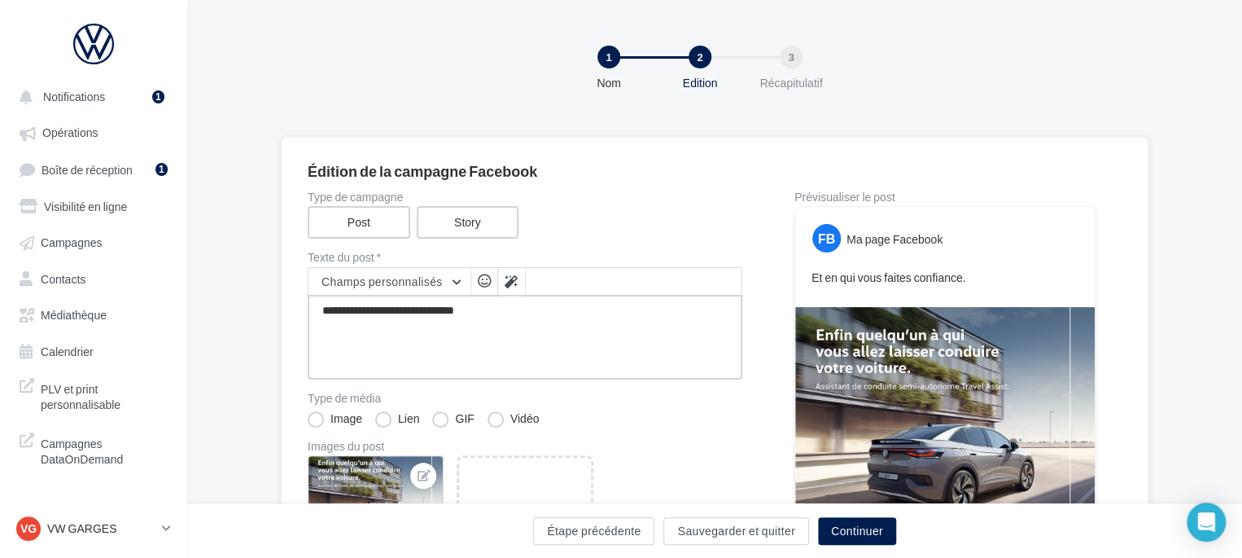  What do you see at coordinates (397, 419) in the screenshot?
I see `label: Lien` at bounding box center [397, 419].